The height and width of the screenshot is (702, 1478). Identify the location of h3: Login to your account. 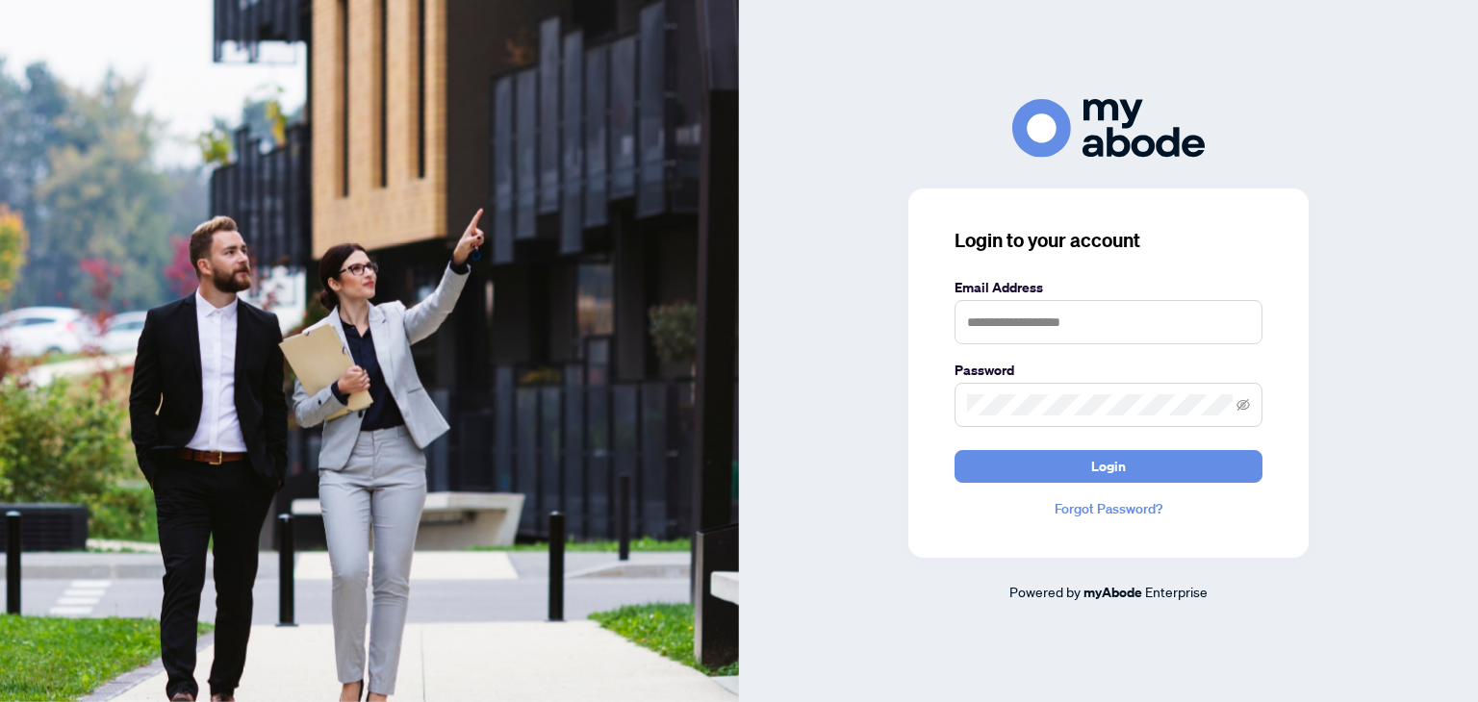
(1108, 240).